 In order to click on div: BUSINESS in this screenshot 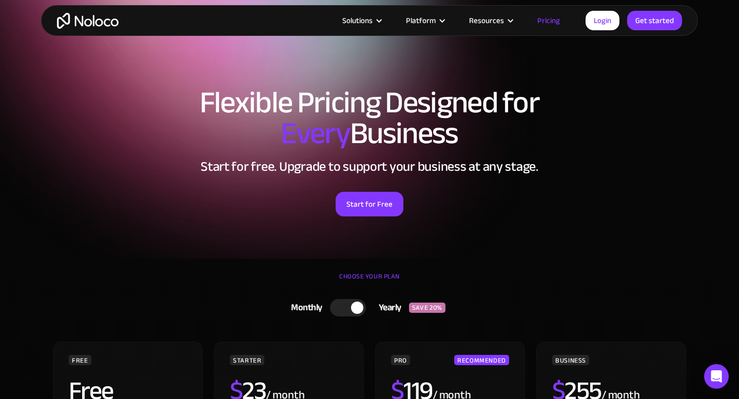, I will do `click(571, 360)`.